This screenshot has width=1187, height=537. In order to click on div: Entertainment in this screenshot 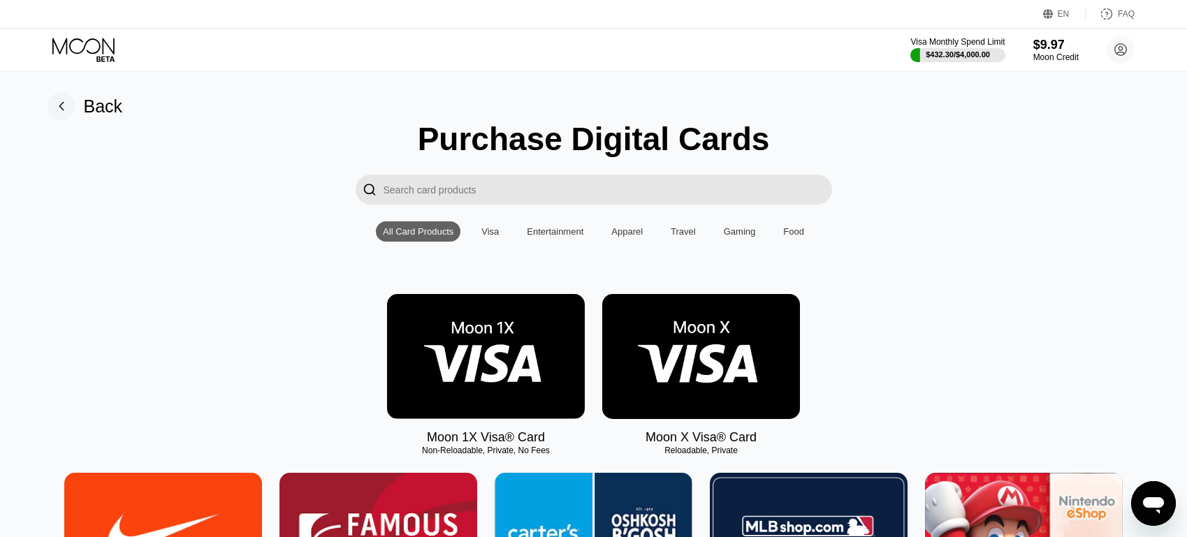, I will do `click(555, 231)`.